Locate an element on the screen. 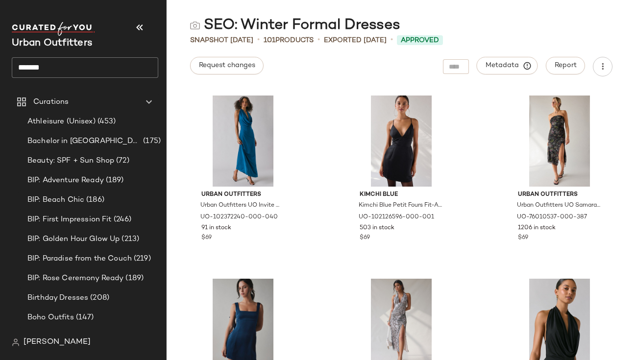  span: (213) is located at coordinates (129, 239).